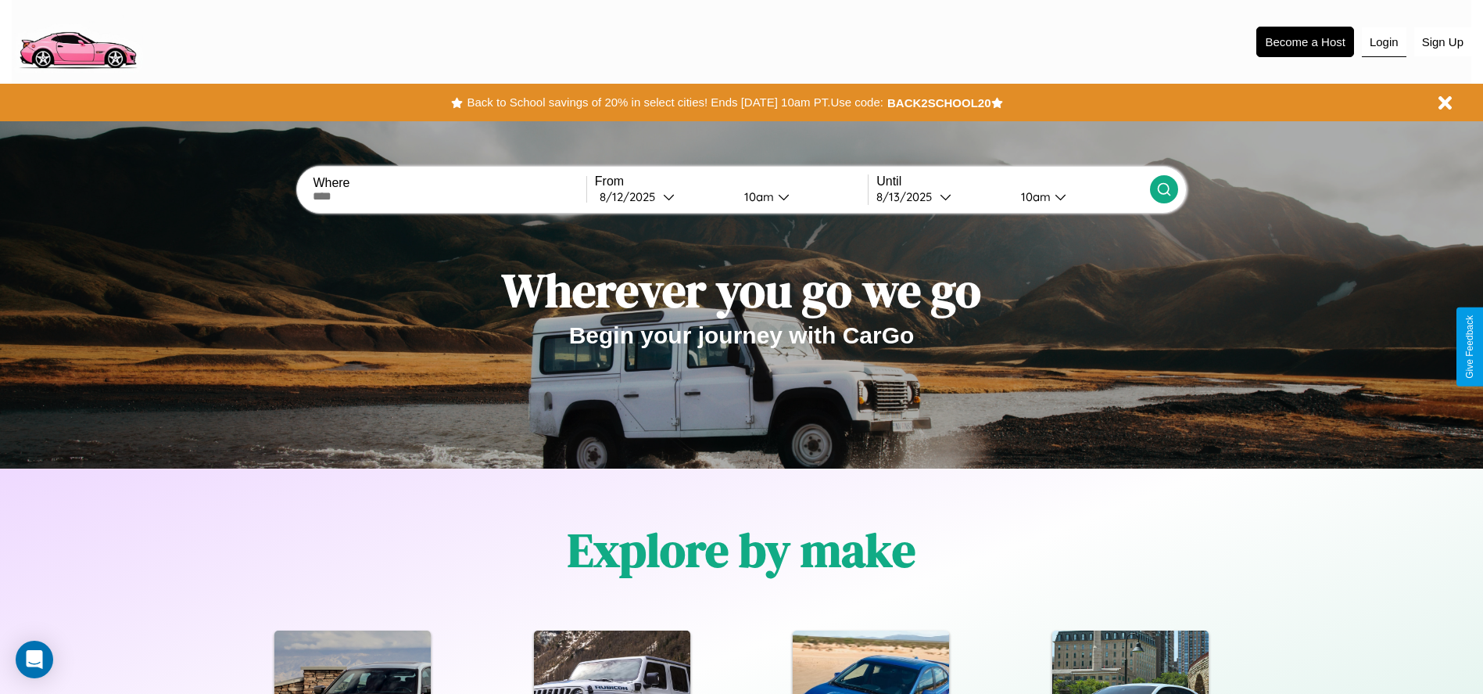 Image resolution: width=1483 pixels, height=694 pixels. I want to click on button: Become a Host, so click(1305, 41).